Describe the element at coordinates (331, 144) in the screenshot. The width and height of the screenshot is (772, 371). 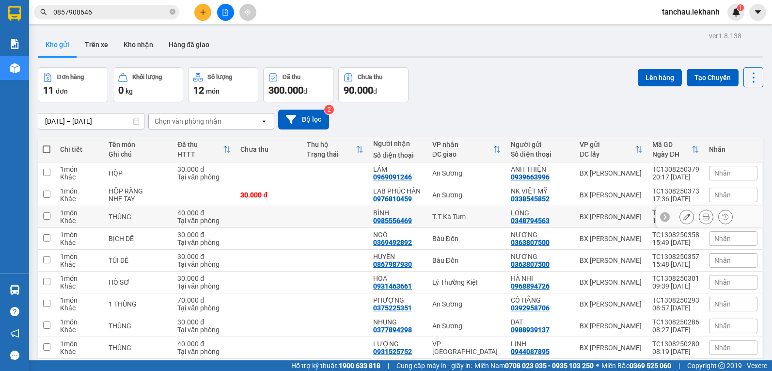
I see `div: Thu hộ` at that location.